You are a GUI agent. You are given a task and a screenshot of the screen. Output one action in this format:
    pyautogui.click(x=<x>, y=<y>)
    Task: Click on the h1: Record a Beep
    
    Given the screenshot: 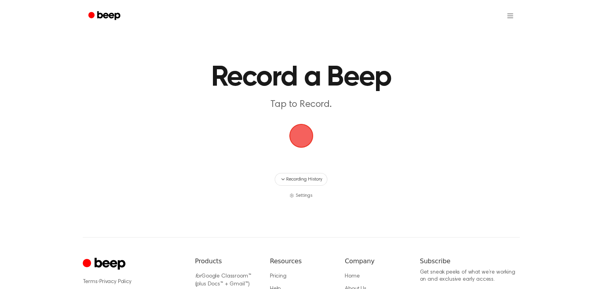 What is the action you would take?
    pyautogui.click(x=301, y=78)
    